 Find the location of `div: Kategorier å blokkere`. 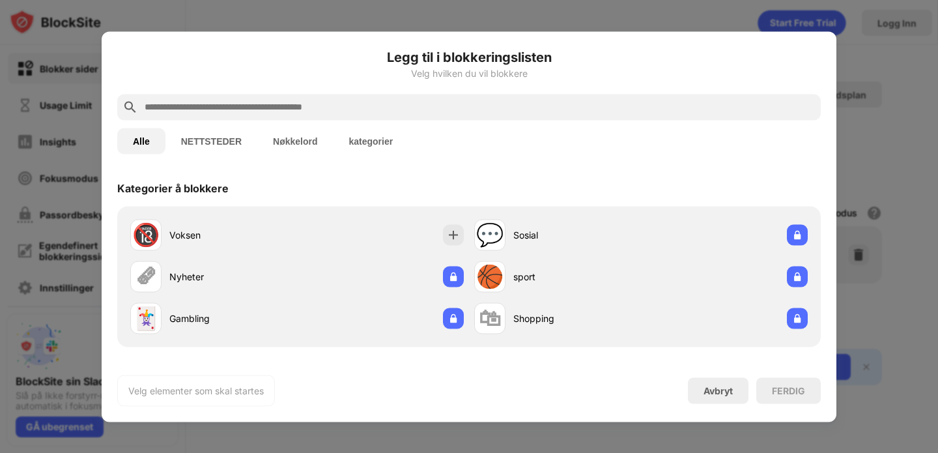

div: Kategorier å blokkere is located at coordinates (173, 188).